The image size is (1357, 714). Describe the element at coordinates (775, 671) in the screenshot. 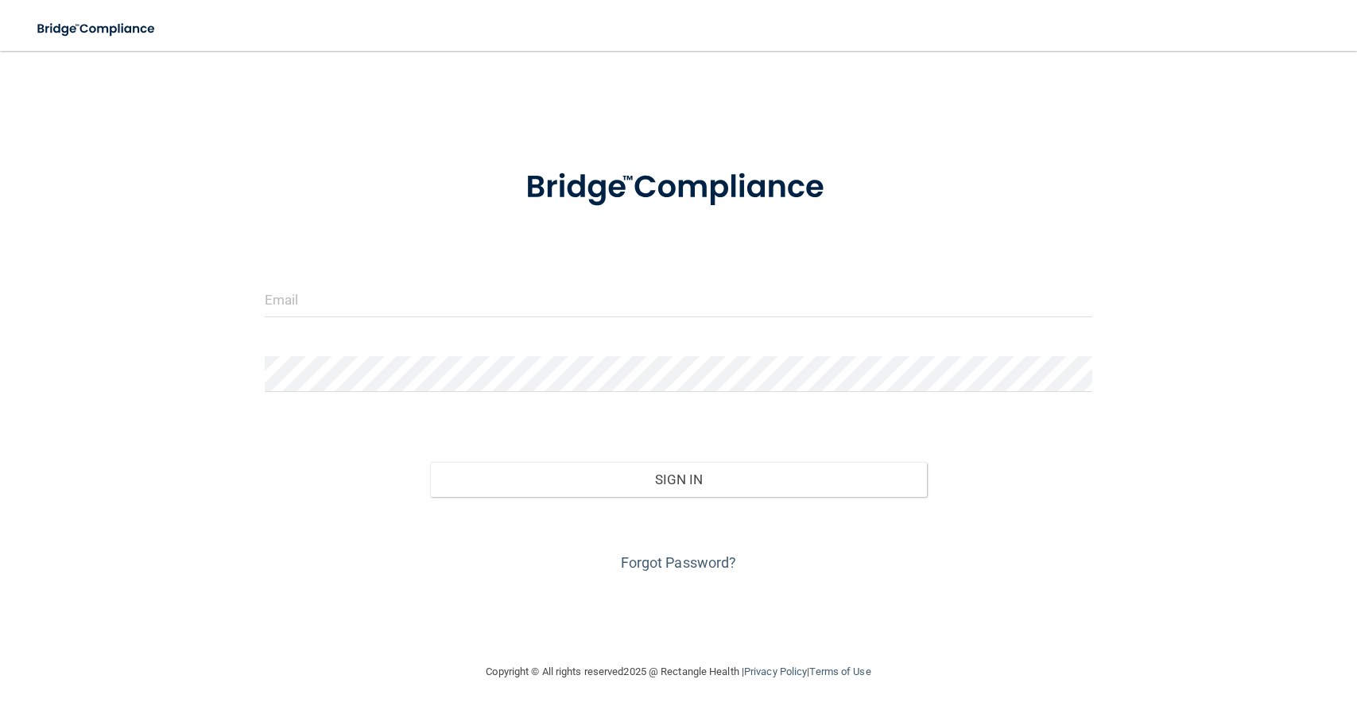

I see `a: Privacy Policy` at that location.